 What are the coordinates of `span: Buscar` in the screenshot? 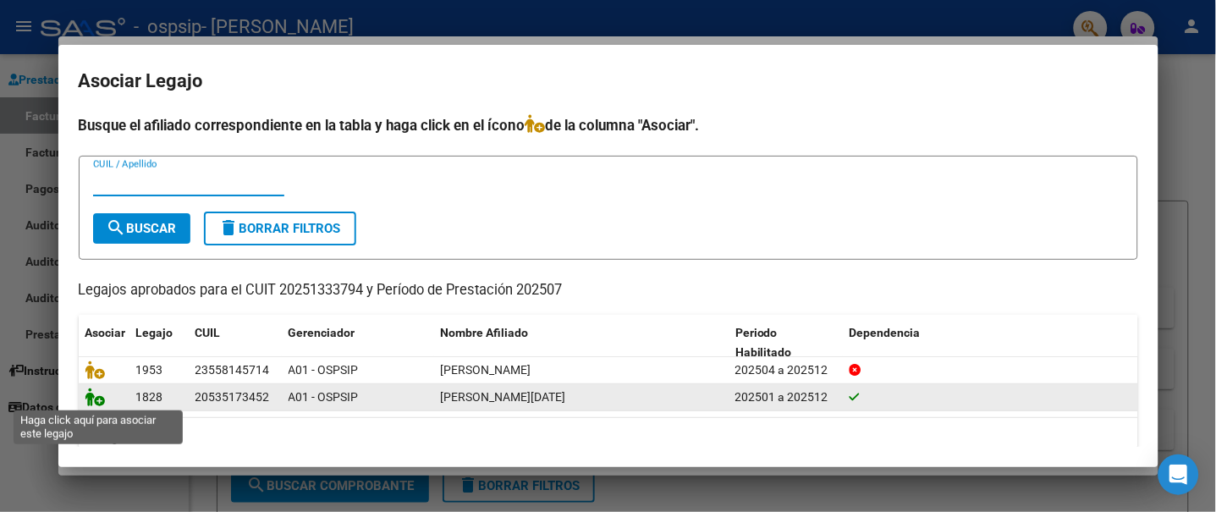 It's located at (141, 229).